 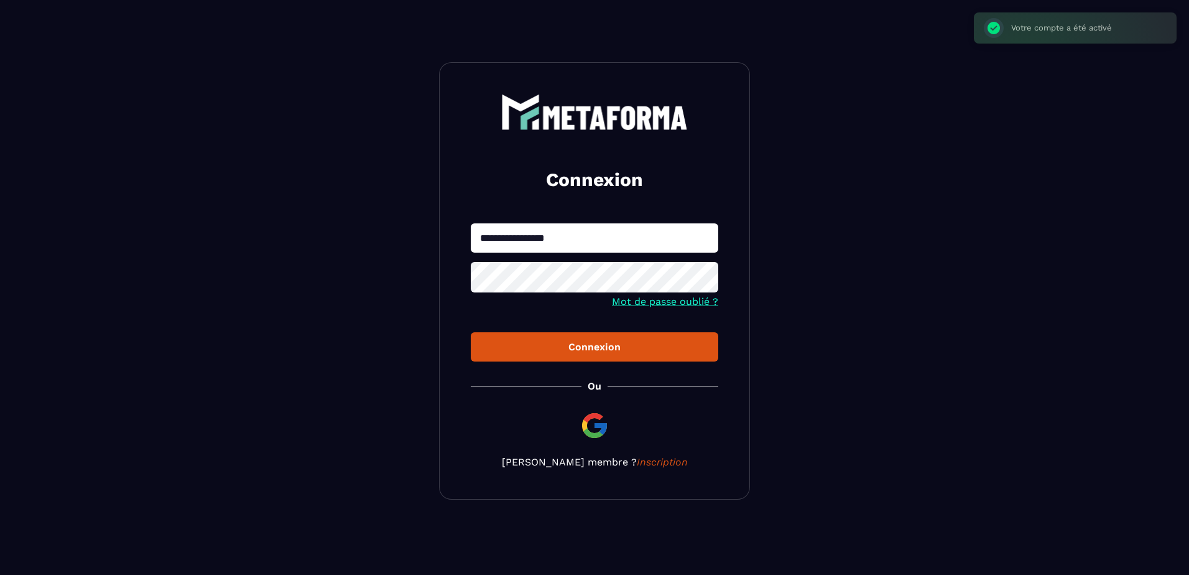 What do you see at coordinates (595, 112) in the screenshot?
I see `img: logo` at bounding box center [595, 112].